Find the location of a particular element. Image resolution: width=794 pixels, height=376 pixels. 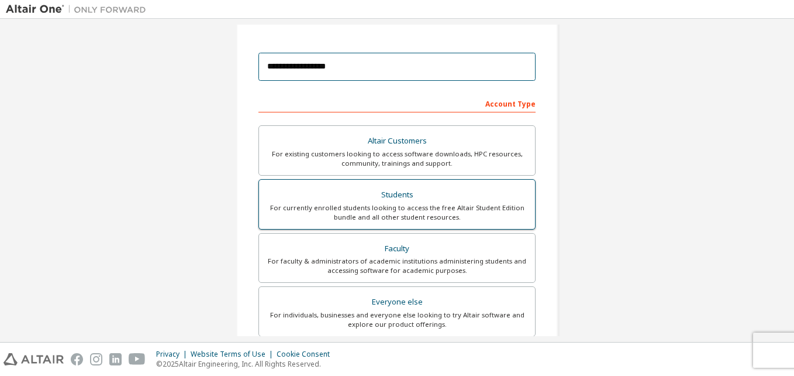

div: Website Terms of Use is located at coordinates (233, 354).